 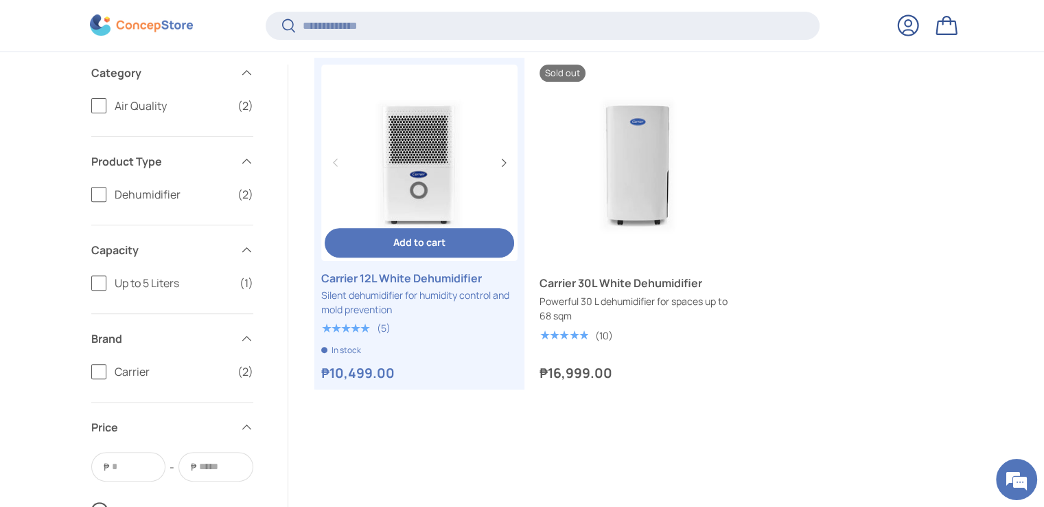 I want to click on span: Dehumidifier, so click(x=172, y=194).